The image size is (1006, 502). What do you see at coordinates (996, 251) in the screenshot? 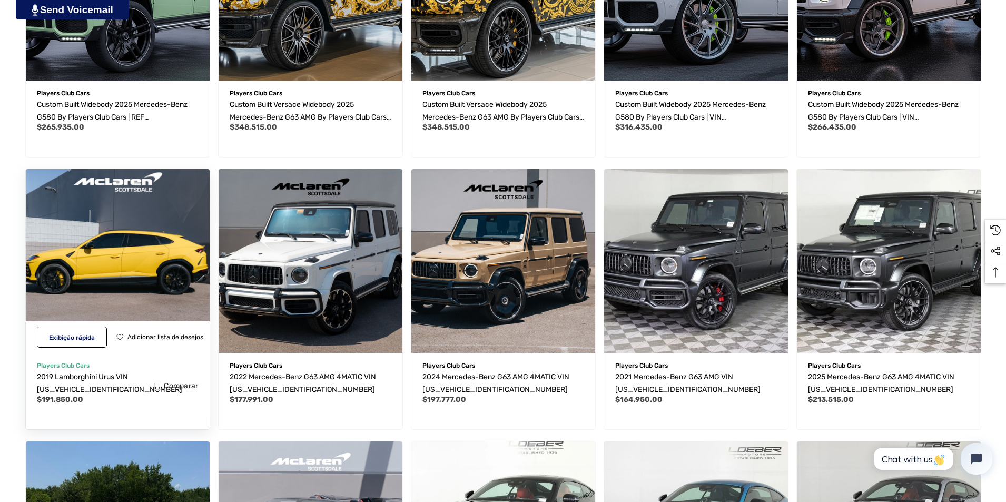
I see `svg: Social Media` at bounding box center [996, 251].